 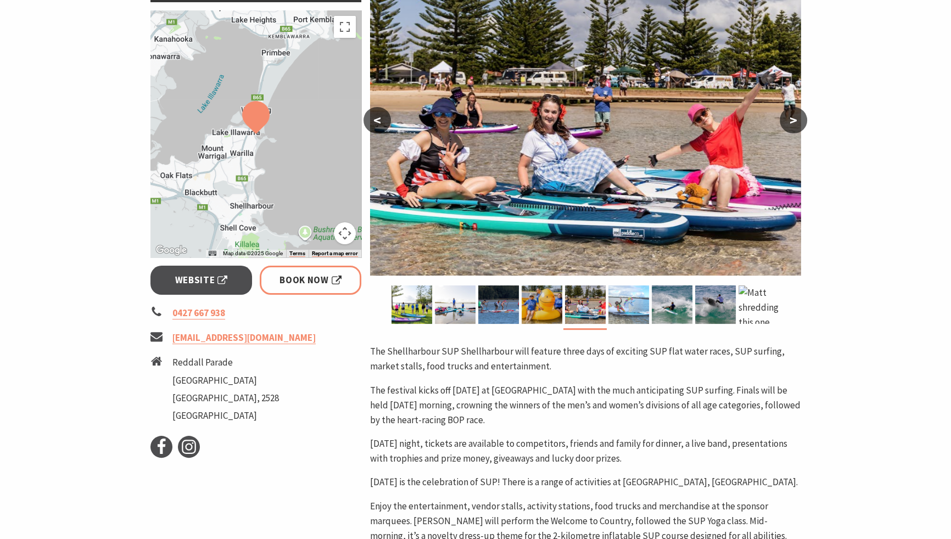 What do you see at coordinates (171, 250) in the screenshot?
I see `img: Google` at bounding box center [171, 250].